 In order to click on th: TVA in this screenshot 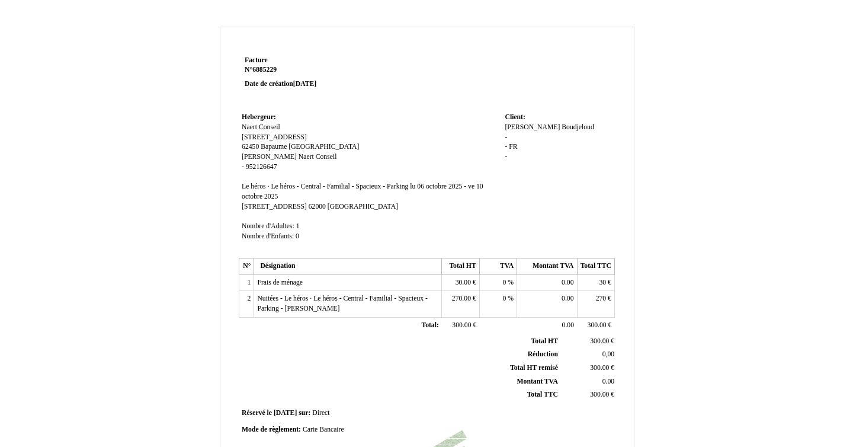, I will do `click(498, 267)`.